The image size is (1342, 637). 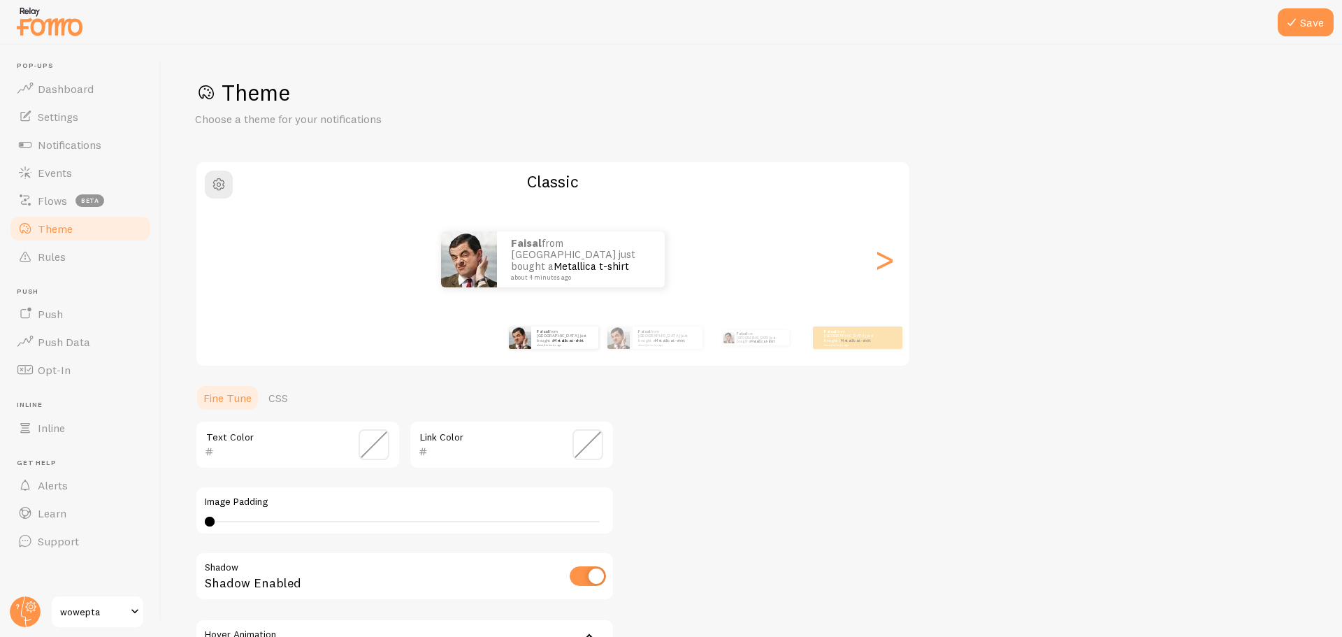 I want to click on a: Support, so click(x=80, y=541).